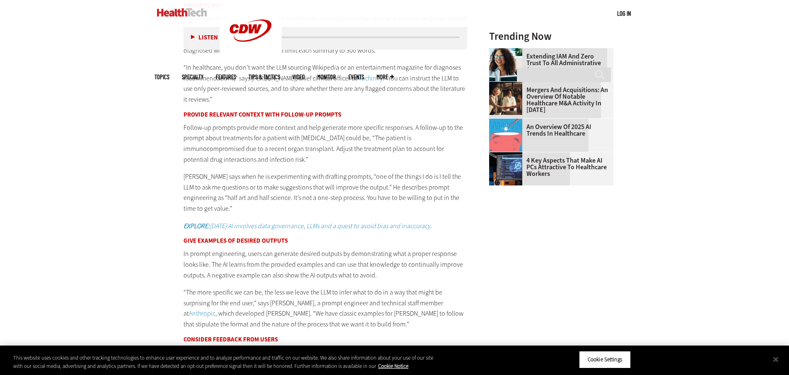 This screenshot has height=375, width=789. What do you see at coordinates (224, 361) in the screenshot?
I see `div: This website uses cookies and other tracking technologies to enhance user experience and to analy...` at bounding box center [224, 361].